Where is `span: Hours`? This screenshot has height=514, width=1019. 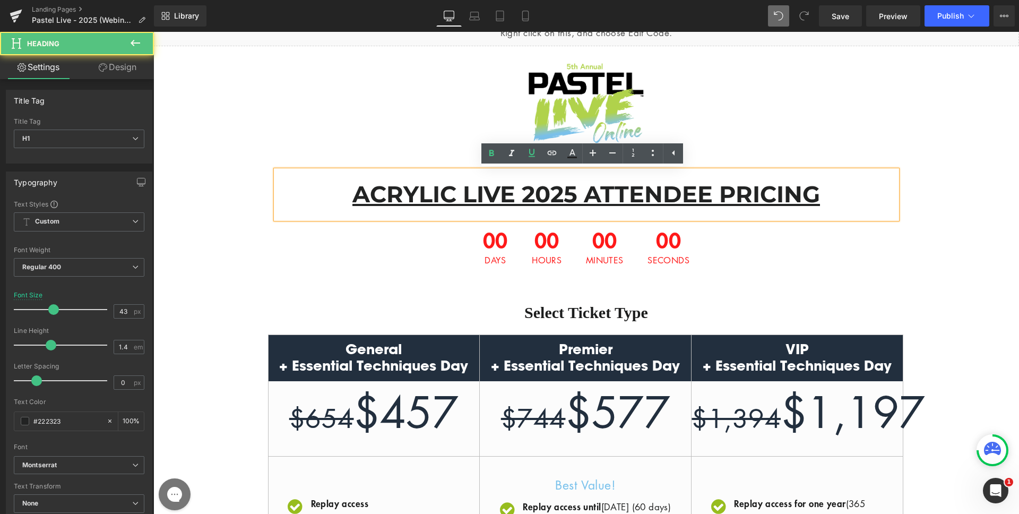 span: Hours is located at coordinates (393, 228).